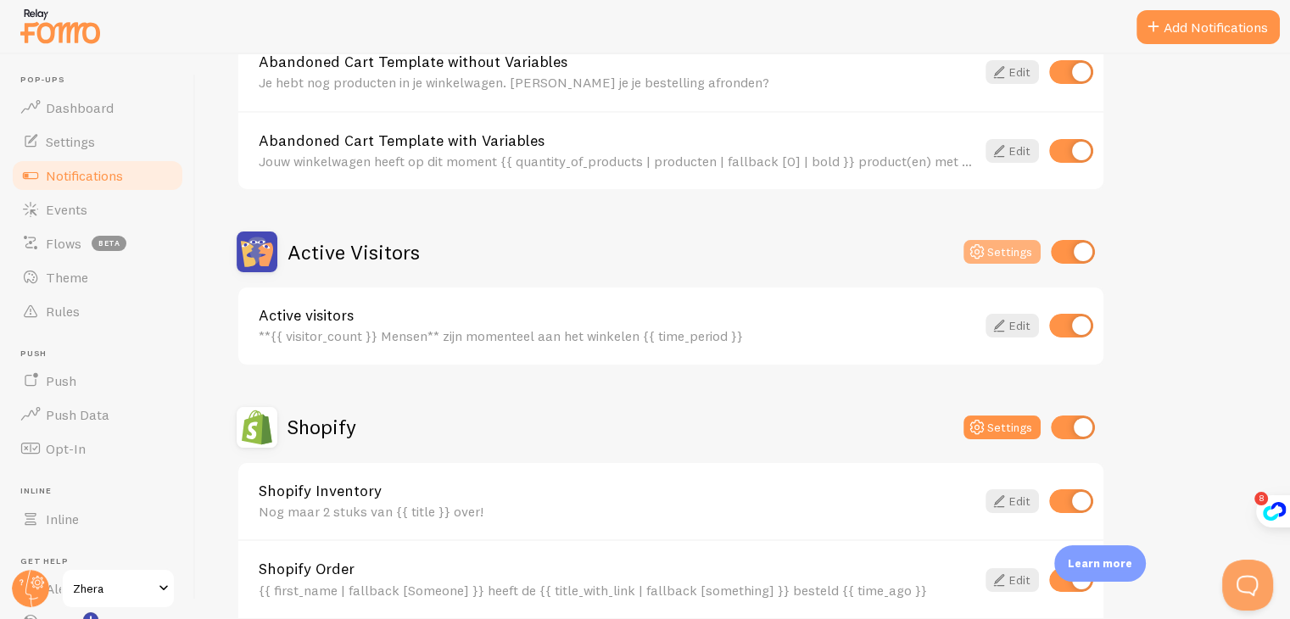  Describe the element at coordinates (98, 519) in the screenshot. I see `a: Inline` at that location.